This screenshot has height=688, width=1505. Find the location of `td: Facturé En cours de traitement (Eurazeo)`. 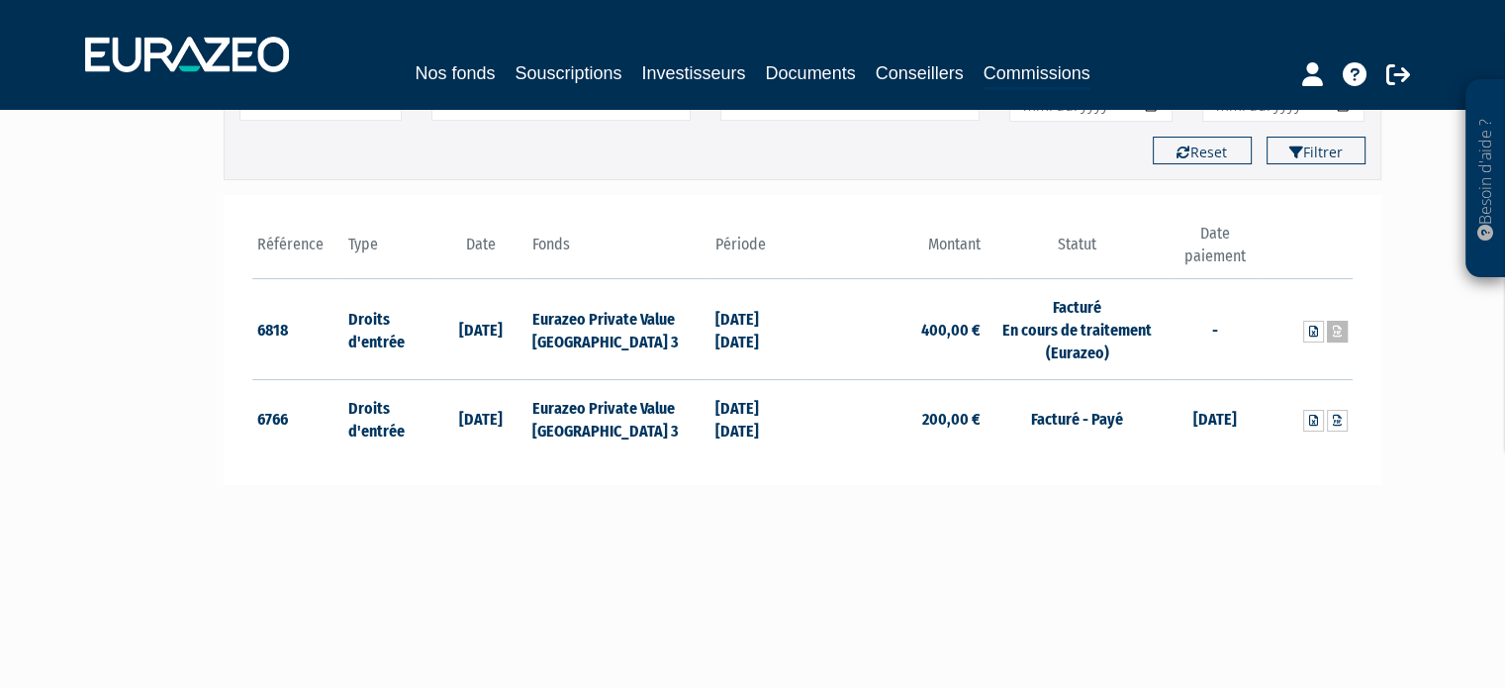

td: Facturé En cours de traitement (Eurazeo) is located at coordinates (1076, 329).